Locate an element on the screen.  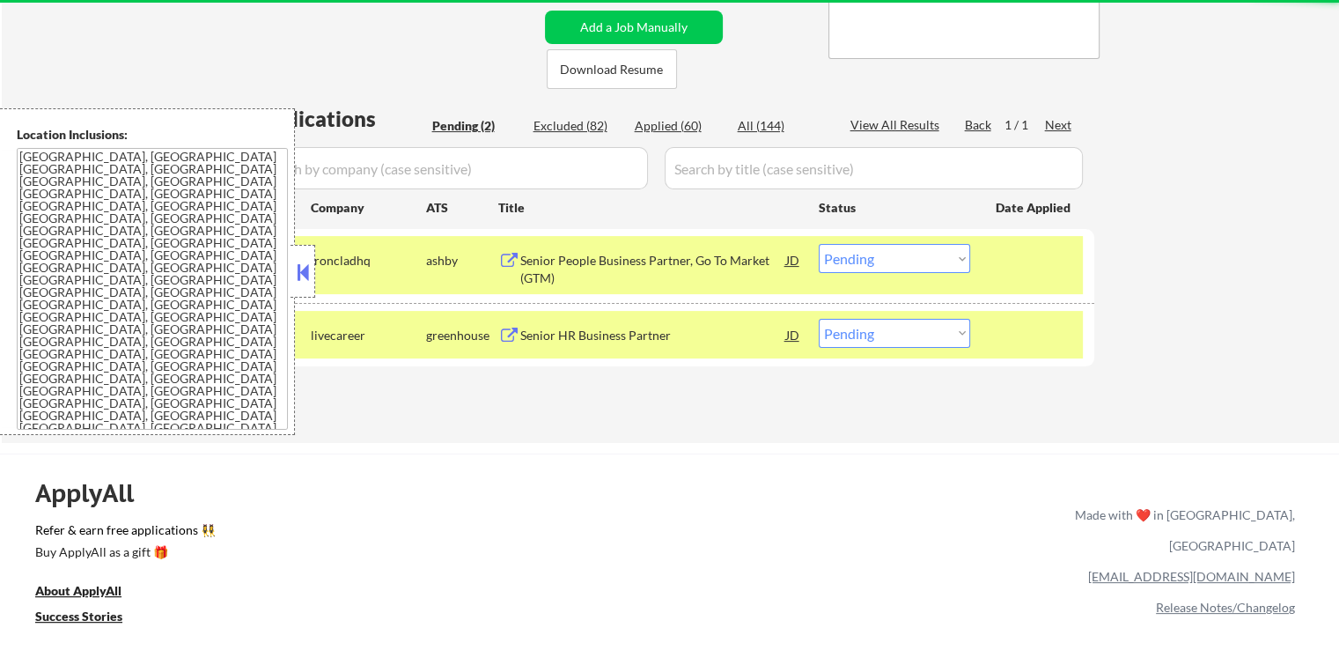
input: Search by title (case sensitive) is located at coordinates (873, 168).